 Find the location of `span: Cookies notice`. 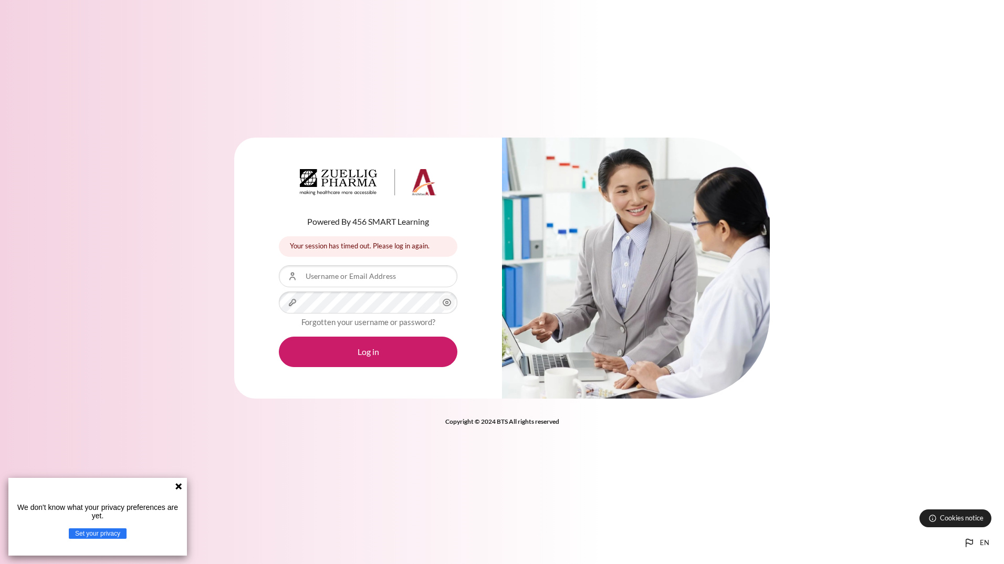

span: Cookies notice is located at coordinates (962, 518).